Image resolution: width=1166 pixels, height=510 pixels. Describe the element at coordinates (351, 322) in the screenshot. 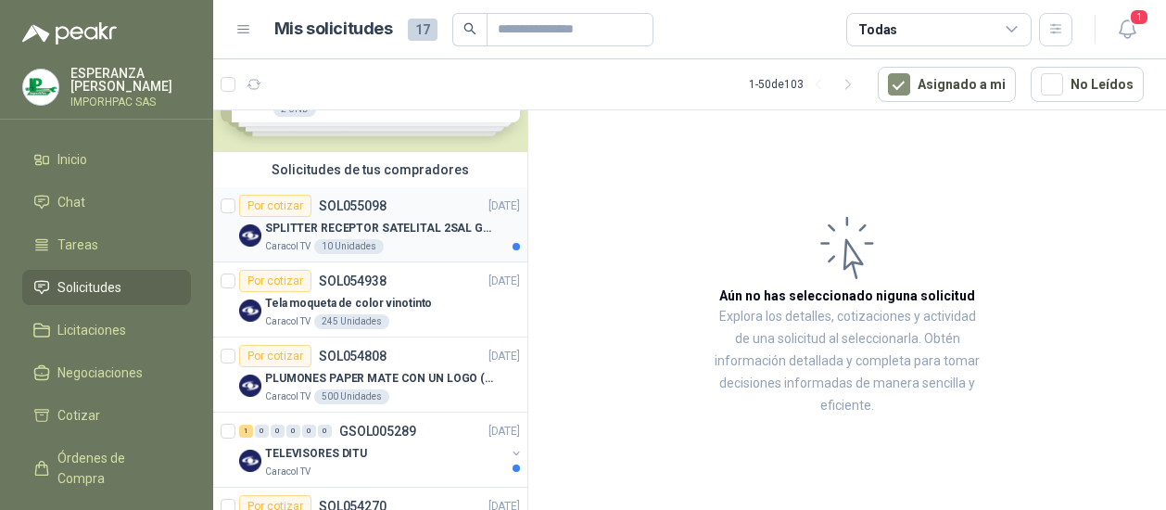

I see `div: 245 Unidades` at that location.